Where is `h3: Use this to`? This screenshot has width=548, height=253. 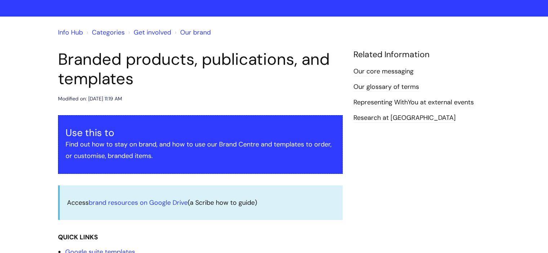
h3: Use this to is located at coordinates (200, 133).